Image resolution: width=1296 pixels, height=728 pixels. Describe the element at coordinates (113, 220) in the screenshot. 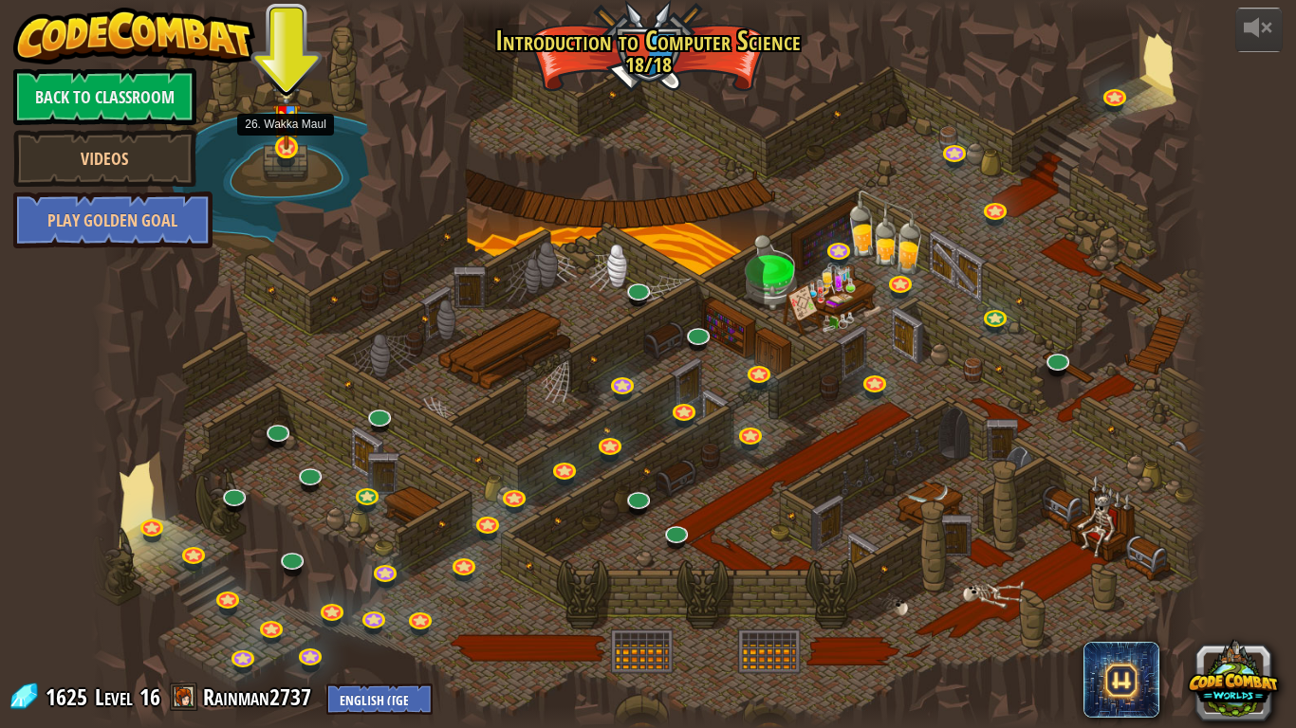

I see `a: Play Golden Goal` at that location.